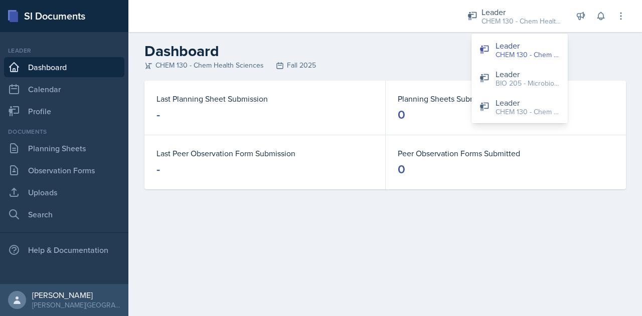 This screenshot has height=316, width=642. Describe the element at coordinates (64, 132) in the screenshot. I see `div: Documents` at that location.